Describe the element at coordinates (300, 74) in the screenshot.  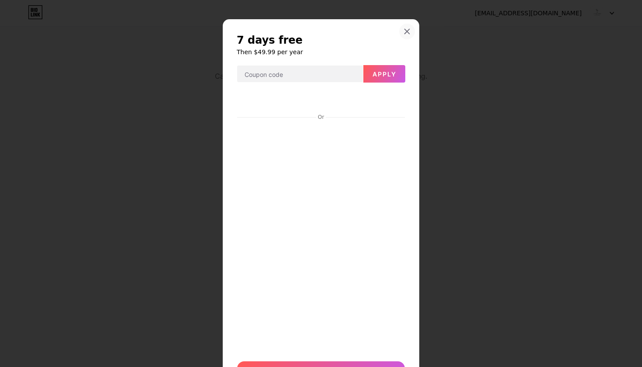
I see `input: Coupon code` at that location.